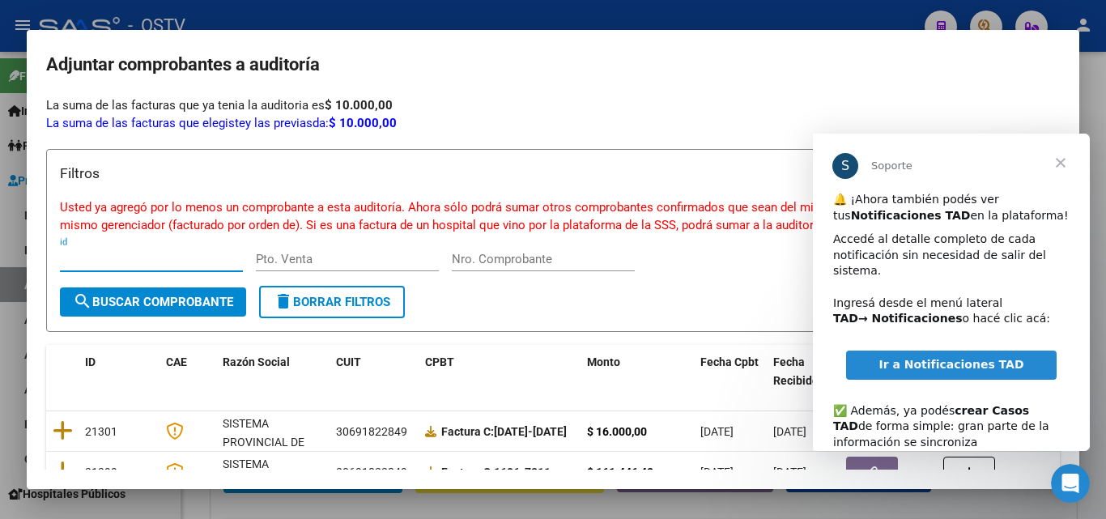 This screenshot has height=519, width=1106. I want to click on span: Buscar Comprobante, so click(153, 302).